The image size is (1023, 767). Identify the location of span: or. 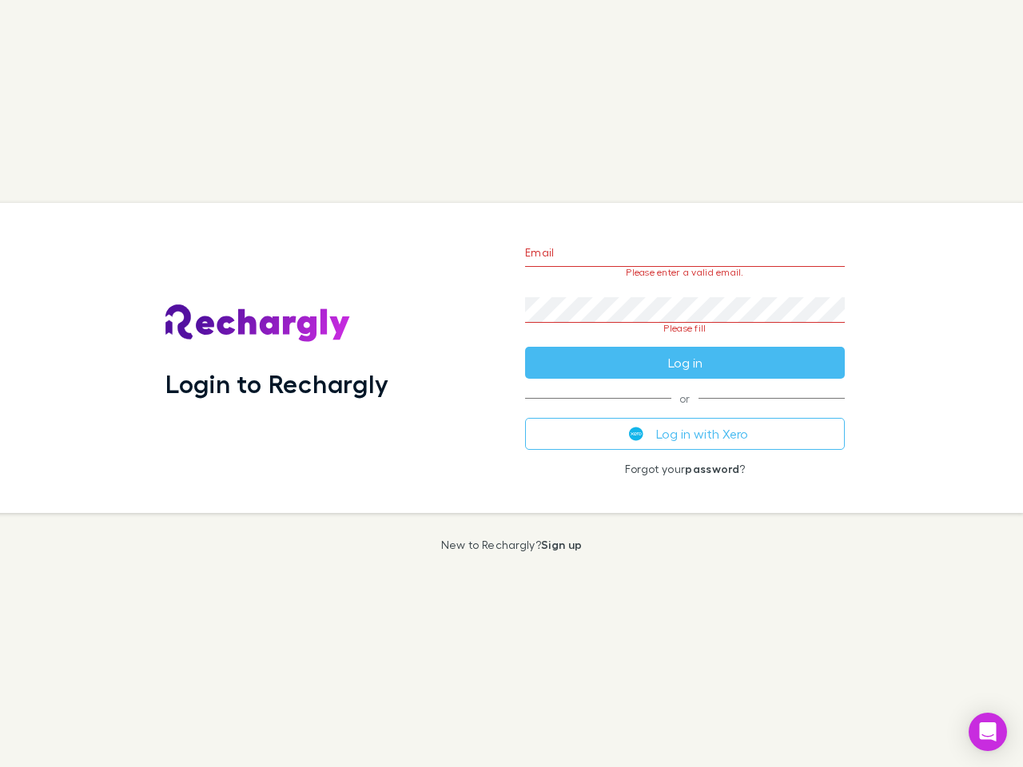
(685, 398).